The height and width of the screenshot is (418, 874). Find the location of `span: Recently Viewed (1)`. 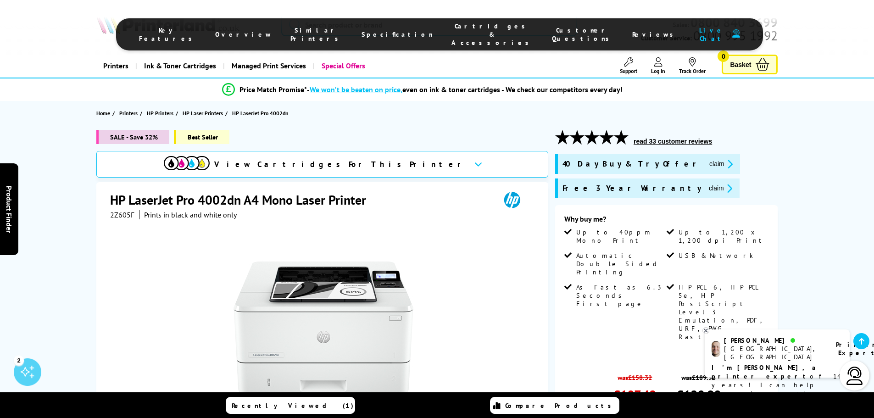

span: Recently Viewed (1) is located at coordinates (293, 406).